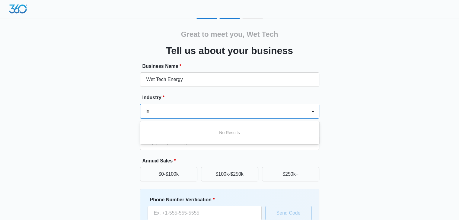 This screenshot has width=459, height=220. What do you see at coordinates (232, 66) in the screenshot?
I see `label: Business Name` at bounding box center [232, 66].